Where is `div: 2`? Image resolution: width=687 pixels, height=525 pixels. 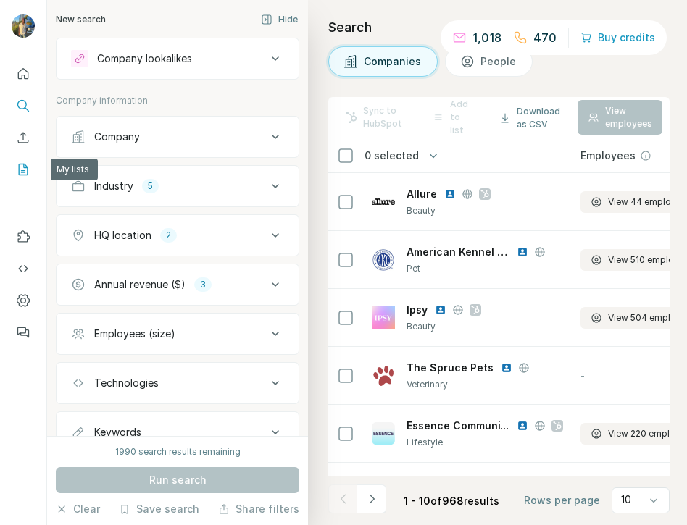
div: 2 is located at coordinates (168, 235).